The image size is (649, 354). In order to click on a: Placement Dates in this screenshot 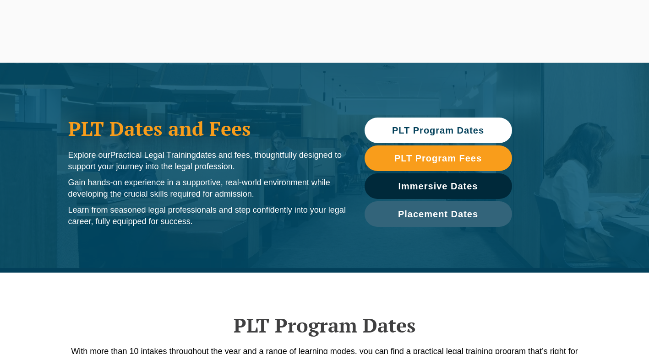, I will do `click(438, 214)`.